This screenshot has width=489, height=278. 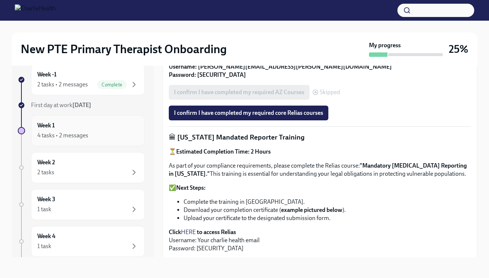 I want to click on h6: Week 1, so click(x=46, y=126).